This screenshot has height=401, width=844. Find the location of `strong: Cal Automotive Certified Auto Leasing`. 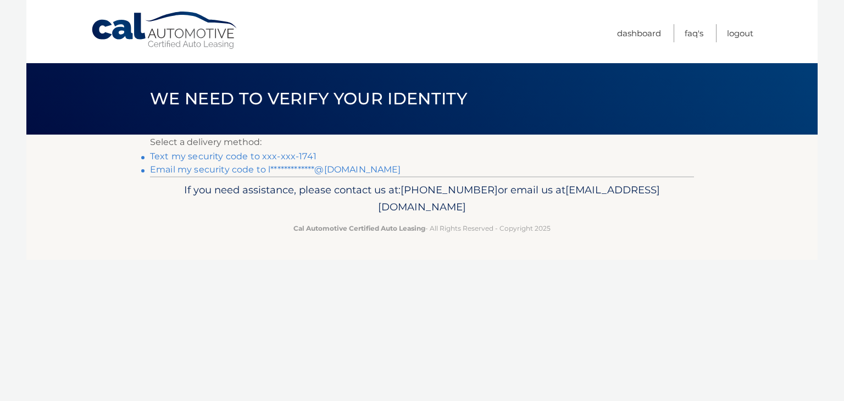

strong: Cal Automotive Certified Auto Leasing is located at coordinates (359, 228).